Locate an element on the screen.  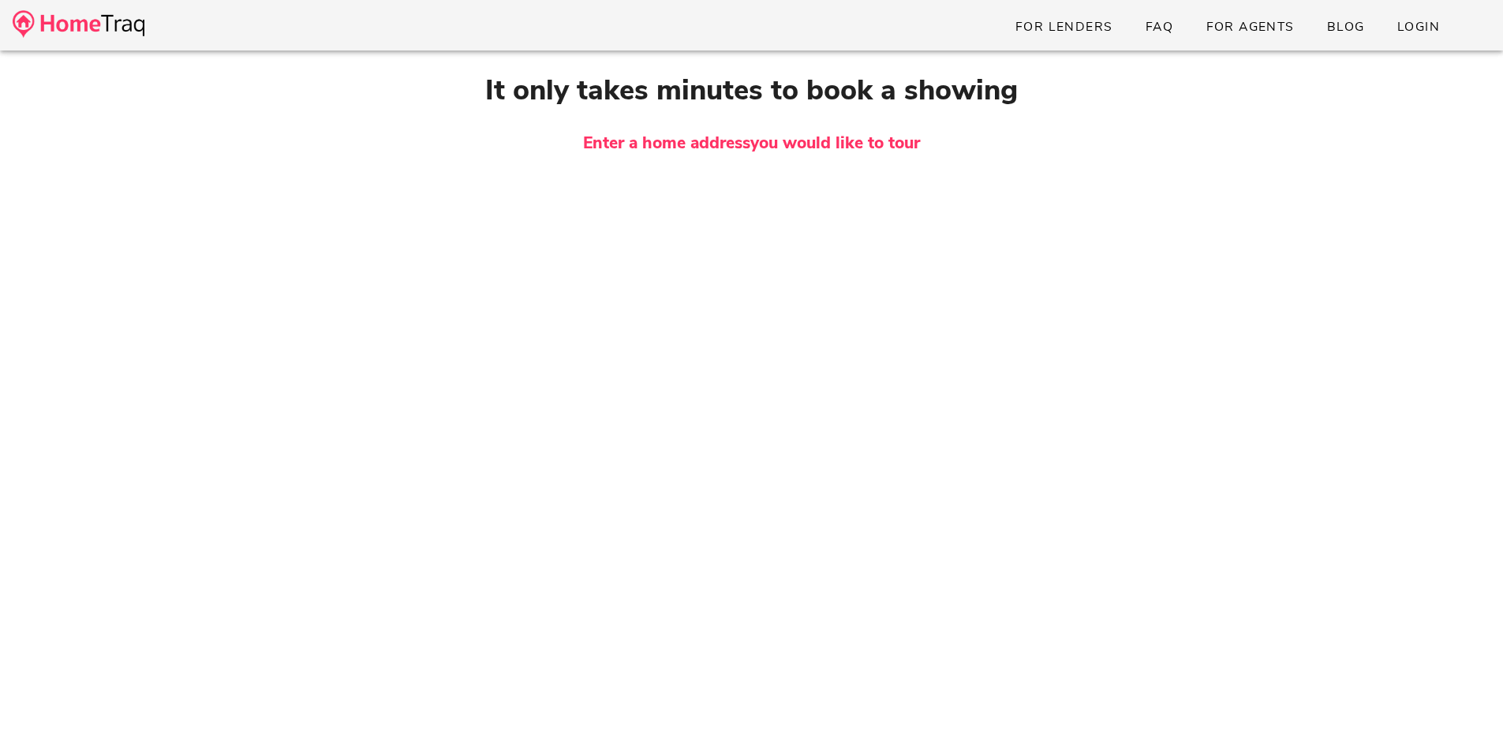
img: desktop-logo.34a1112.png is located at coordinates (78, 24).